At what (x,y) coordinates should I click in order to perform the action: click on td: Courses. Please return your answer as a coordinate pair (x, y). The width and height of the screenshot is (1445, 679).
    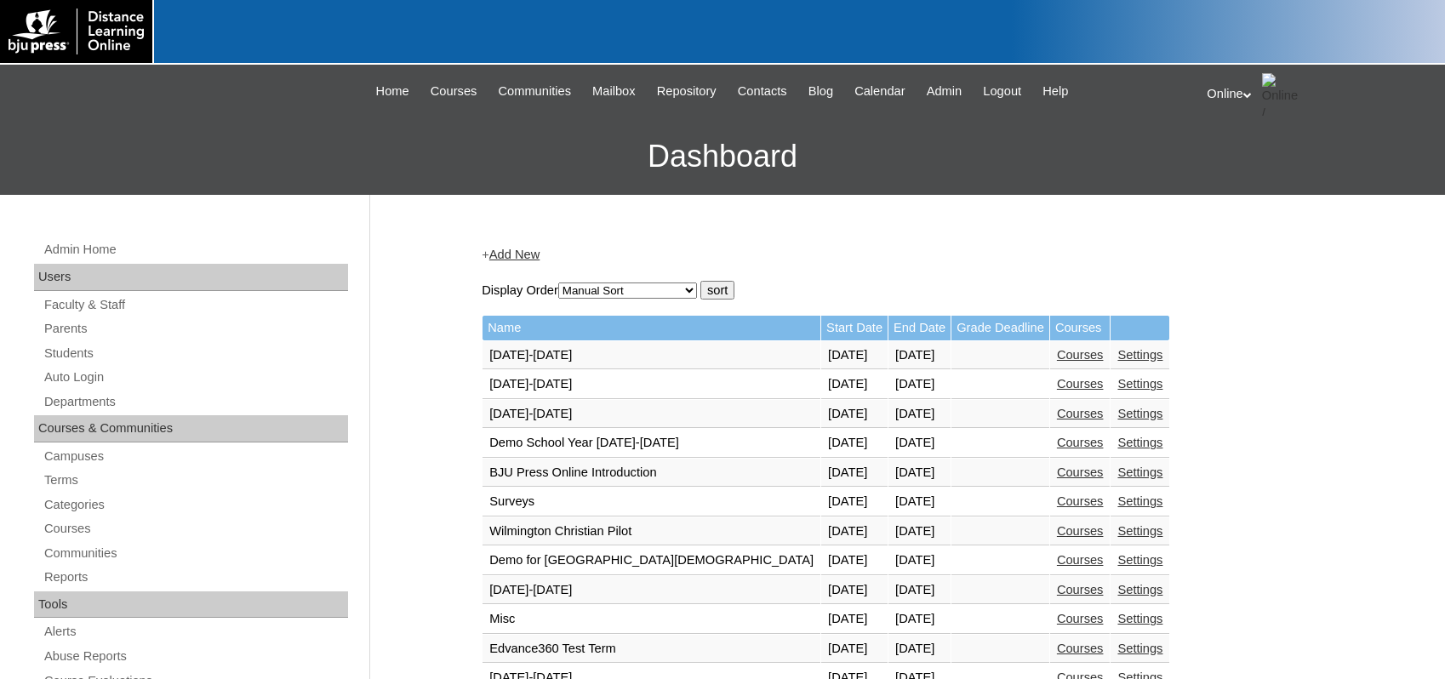
    Looking at the image, I should click on (1080, 328).